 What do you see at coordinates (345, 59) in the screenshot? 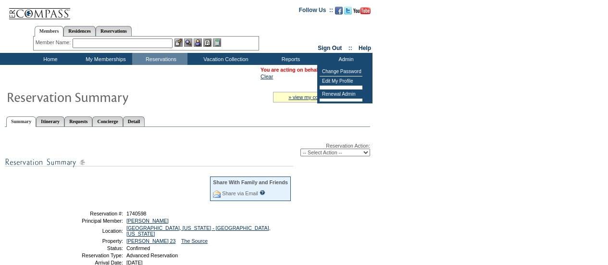
I see `td: Admin` at bounding box center [345, 59].